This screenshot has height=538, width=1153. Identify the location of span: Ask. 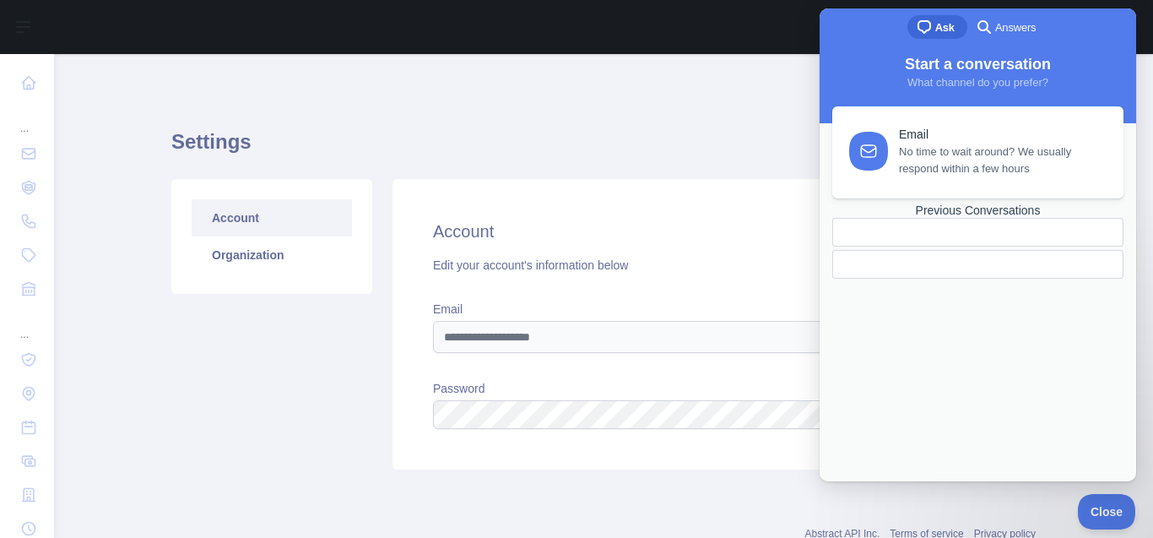
(125, 19).